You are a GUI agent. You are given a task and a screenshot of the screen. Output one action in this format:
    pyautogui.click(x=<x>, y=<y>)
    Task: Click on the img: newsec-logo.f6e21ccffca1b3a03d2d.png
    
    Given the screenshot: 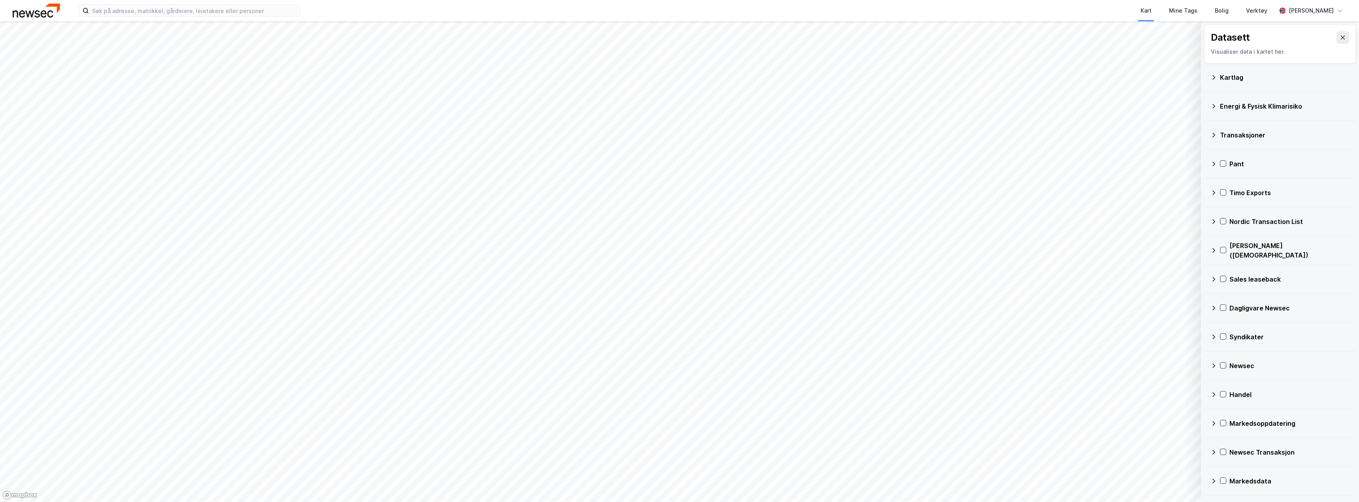 What is the action you would take?
    pyautogui.click(x=36, y=10)
    